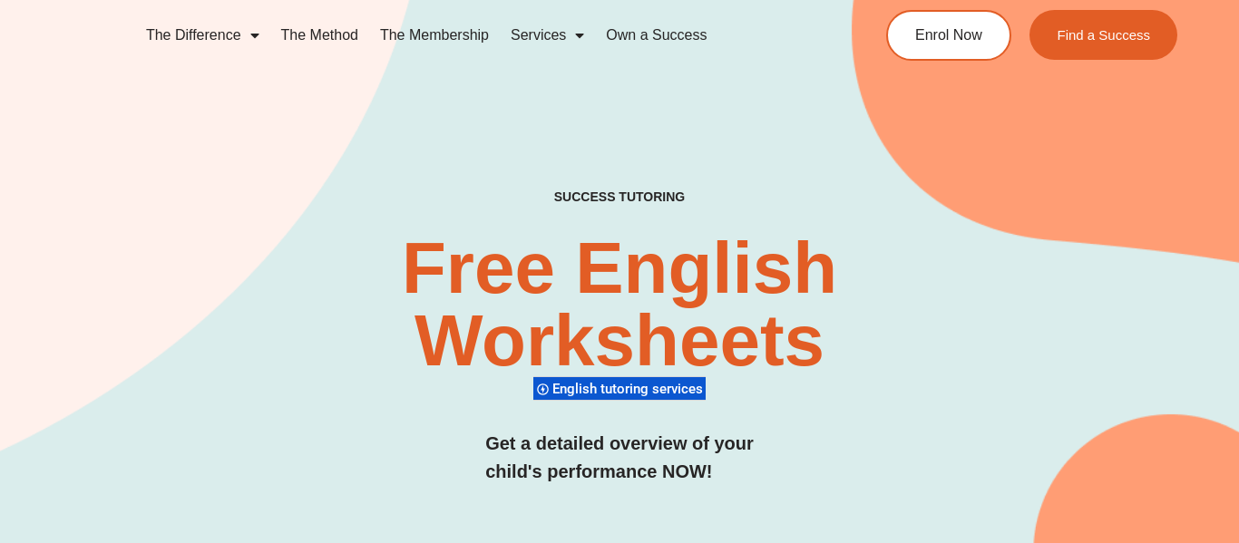 The width and height of the screenshot is (1239, 543). I want to click on a: Services, so click(547, 35).